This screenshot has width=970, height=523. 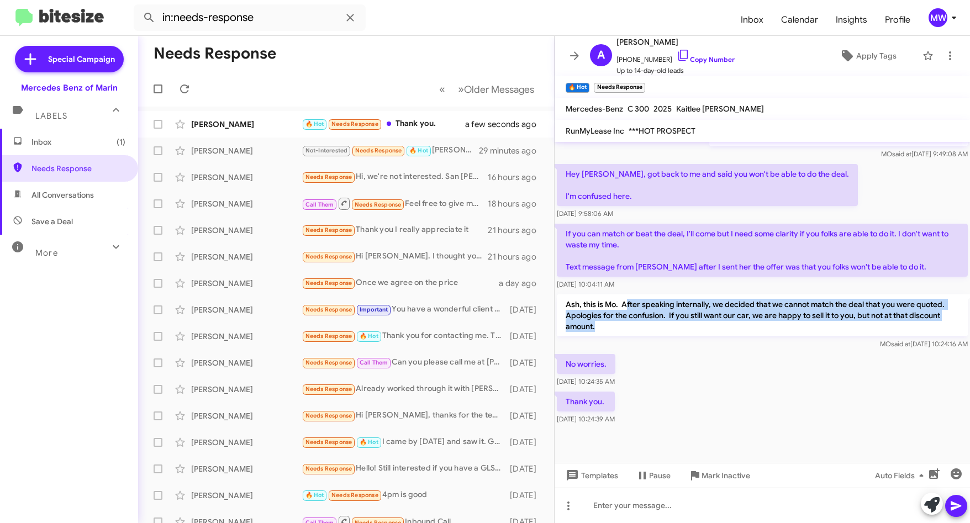 What do you see at coordinates (595, 109) in the screenshot?
I see `span: Mercedes-Benz` at bounding box center [595, 109].